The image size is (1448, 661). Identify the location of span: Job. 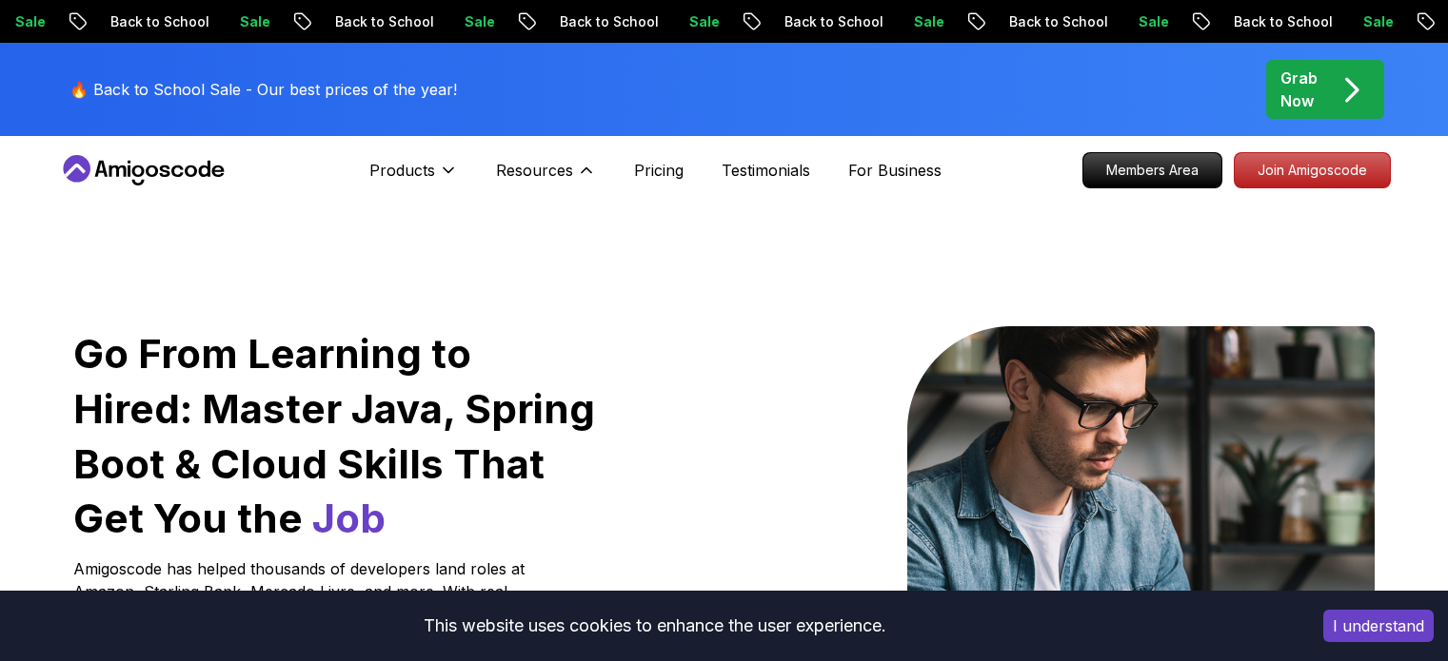
(348, 518).